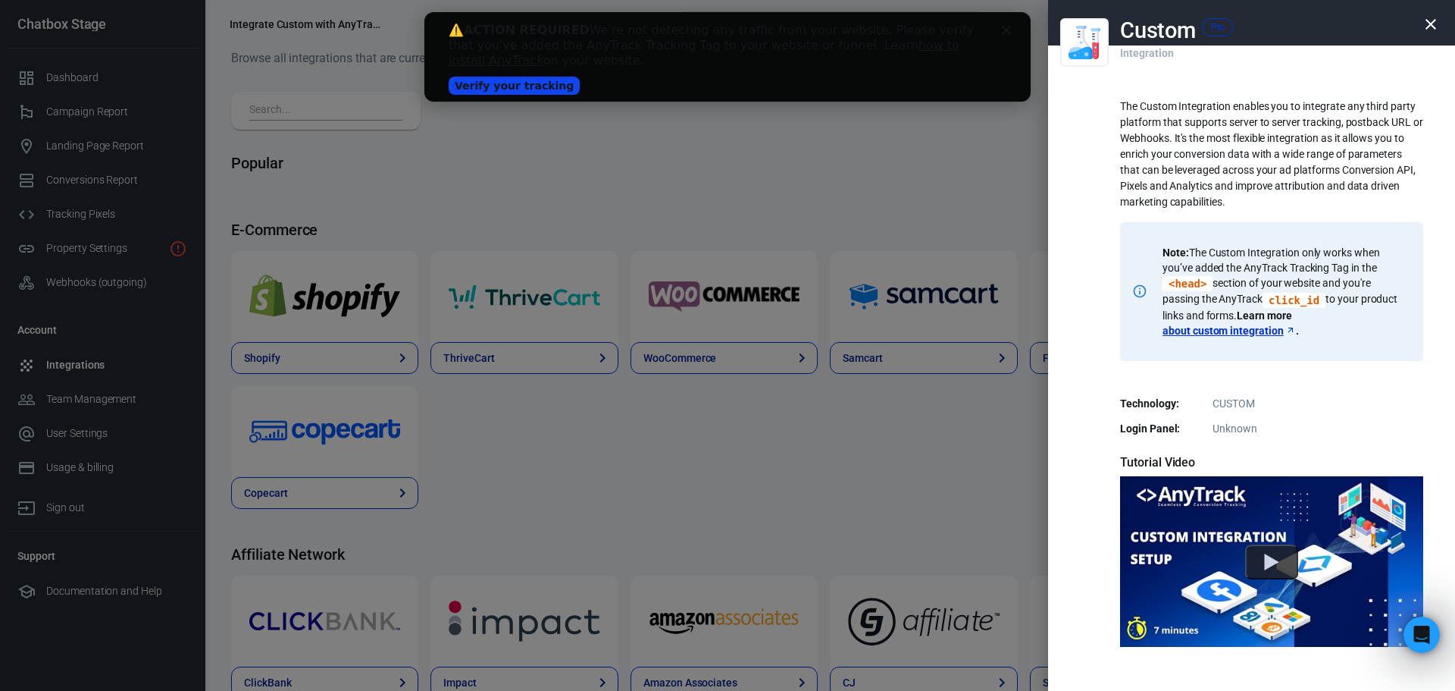 The width and height of the screenshot is (1455, 691). Describe the element at coordinates (1147, 45) in the screenshot. I see `p: Integration` at that location.